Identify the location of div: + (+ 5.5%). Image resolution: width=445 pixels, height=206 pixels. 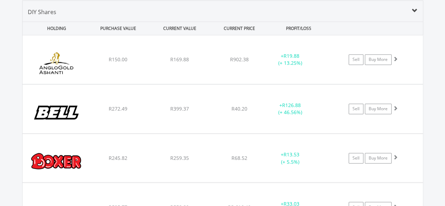
(290, 158).